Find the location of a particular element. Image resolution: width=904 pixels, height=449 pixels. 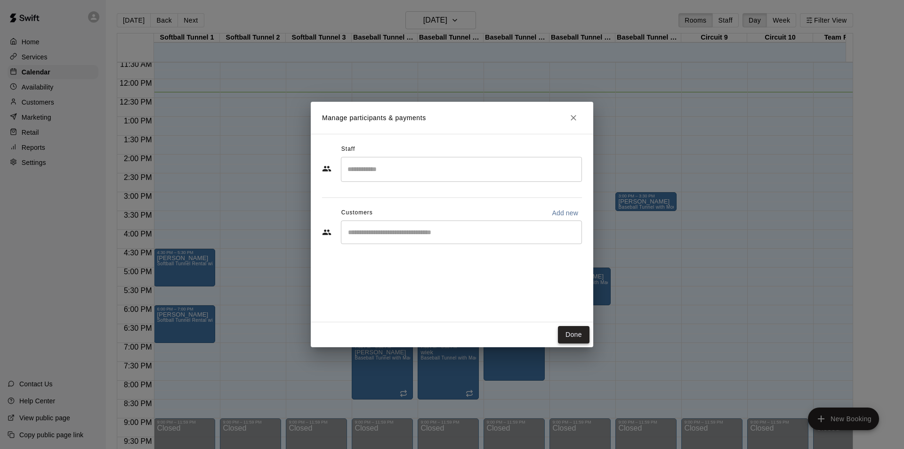

span: Customers is located at coordinates (357, 213).